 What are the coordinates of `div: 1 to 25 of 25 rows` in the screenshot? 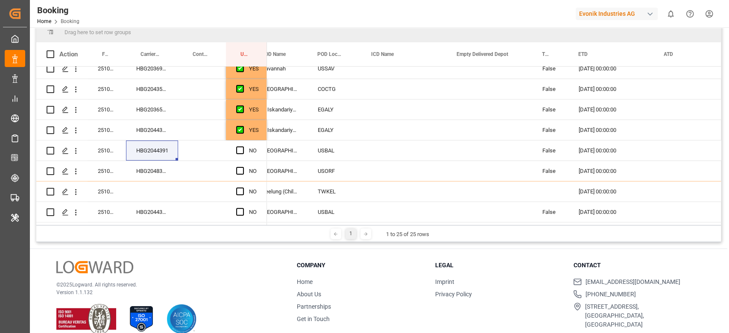 It's located at (407, 234).